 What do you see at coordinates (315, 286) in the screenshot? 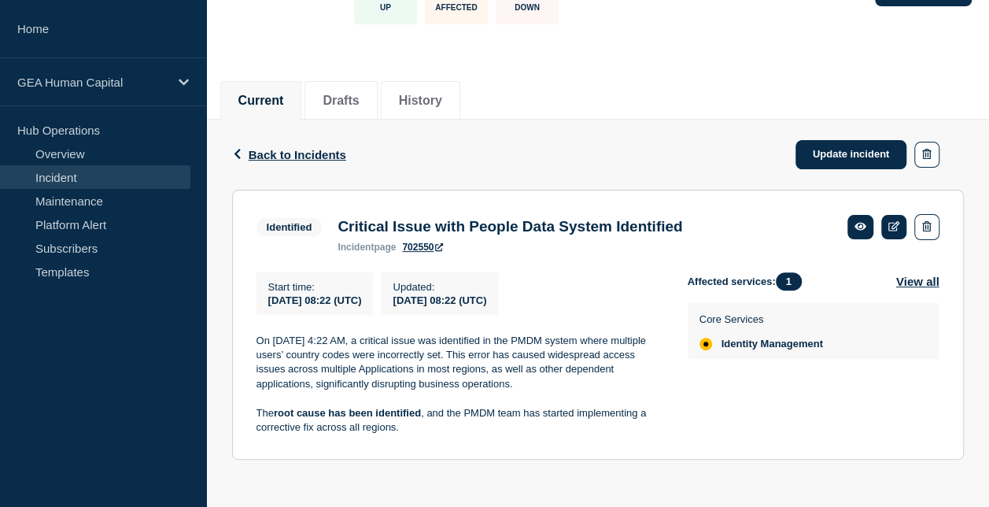
I see `p: Start time :` at bounding box center [315, 286].